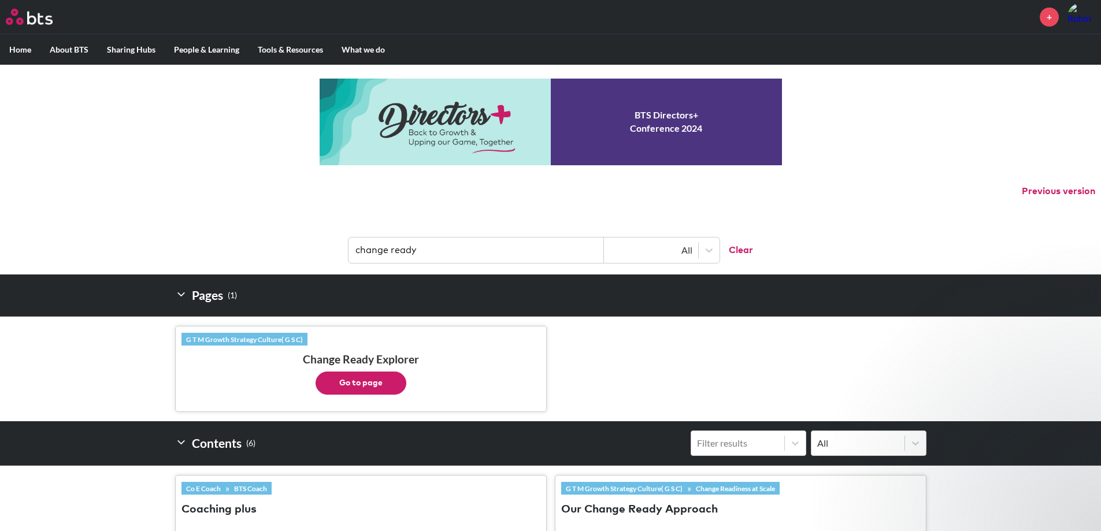 The width and height of the screenshot is (1101, 531). Describe the element at coordinates (1058, 191) in the screenshot. I see `button: Previous version` at that location.